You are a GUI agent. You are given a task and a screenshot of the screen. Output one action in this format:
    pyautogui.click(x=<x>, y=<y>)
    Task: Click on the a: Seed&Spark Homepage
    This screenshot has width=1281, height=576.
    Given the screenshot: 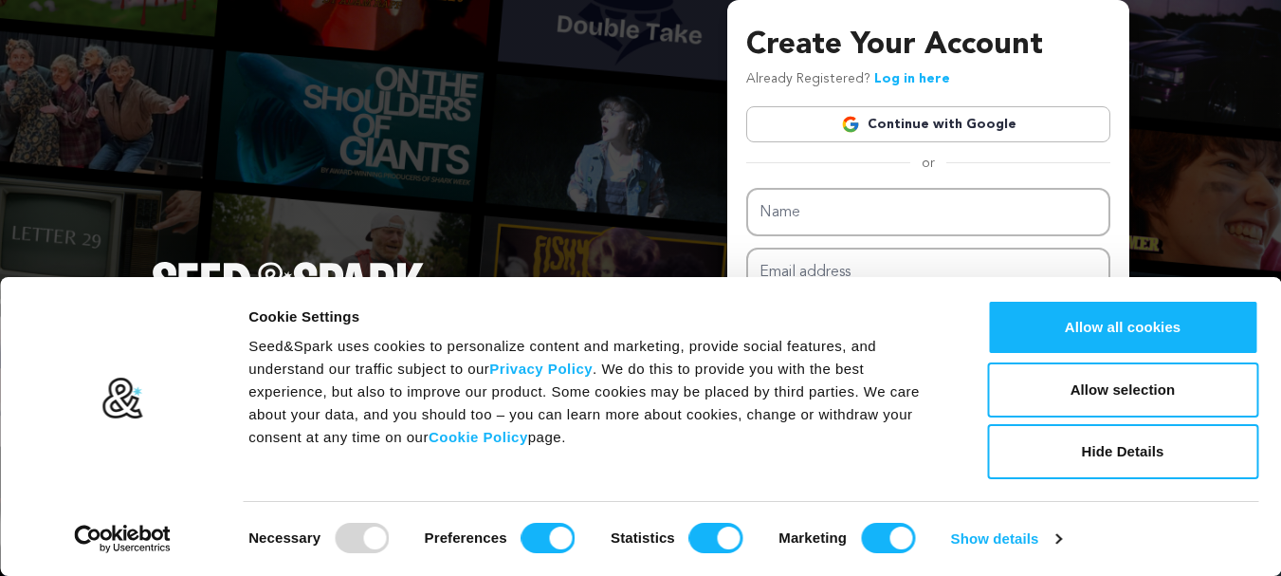 What is the action you would take?
    pyautogui.click(x=288, y=302)
    